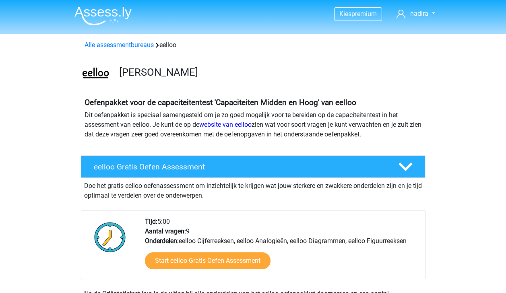 This screenshot has height=293, width=506. What do you see at coordinates (208, 261) in the screenshot?
I see `a: Start eelloo Gratis Oefen Assessment` at bounding box center [208, 261].